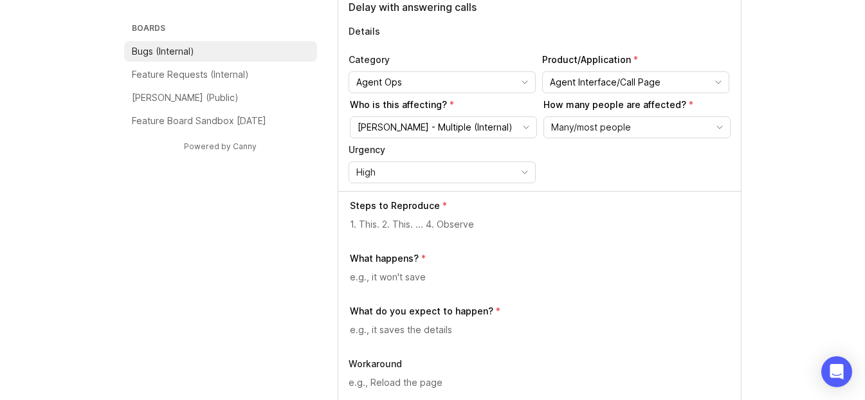 This screenshot has width=865, height=400. What do you see at coordinates (443, 105) in the screenshot?
I see `p: Who is this affecting?` at bounding box center [443, 105].